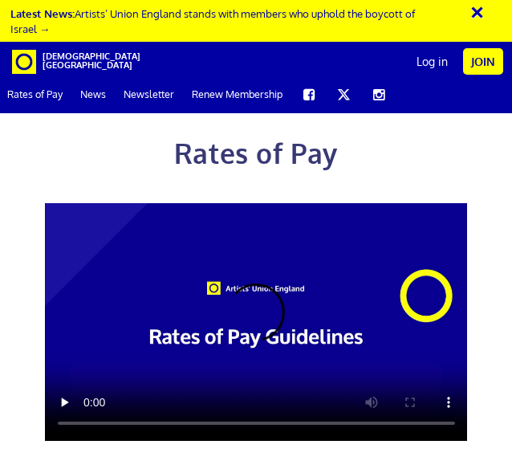 This screenshot has height=469, width=512. What do you see at coordinates (148, 94) in the screenshot?
I see `a: Newsletter` at bounding box center [148, 94].